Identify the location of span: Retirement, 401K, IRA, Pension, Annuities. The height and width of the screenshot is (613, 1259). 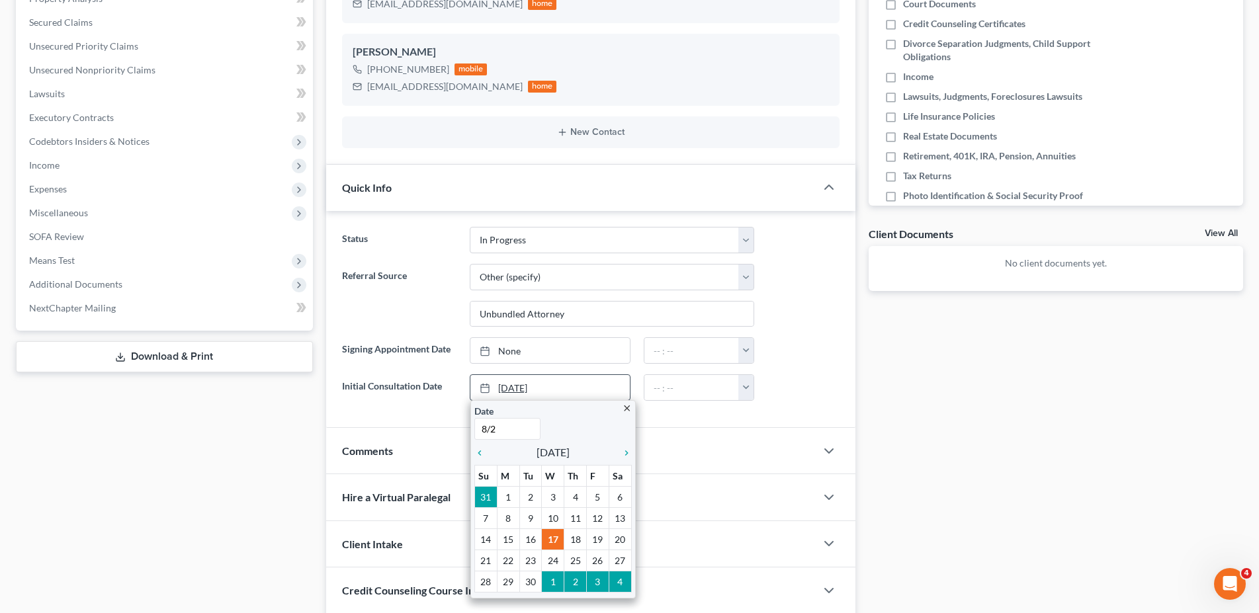
(989, 156).